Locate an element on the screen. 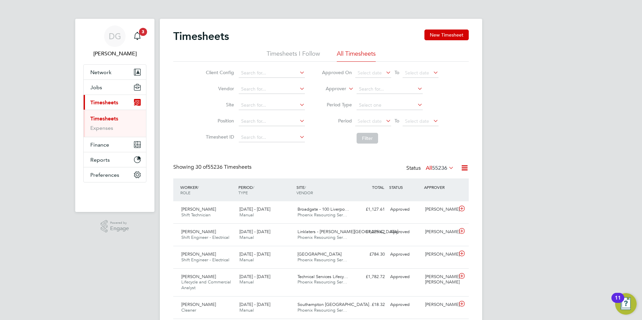 The image size is (642, 320). li: Timesheets I Follow is located at coordinates (293, 56).